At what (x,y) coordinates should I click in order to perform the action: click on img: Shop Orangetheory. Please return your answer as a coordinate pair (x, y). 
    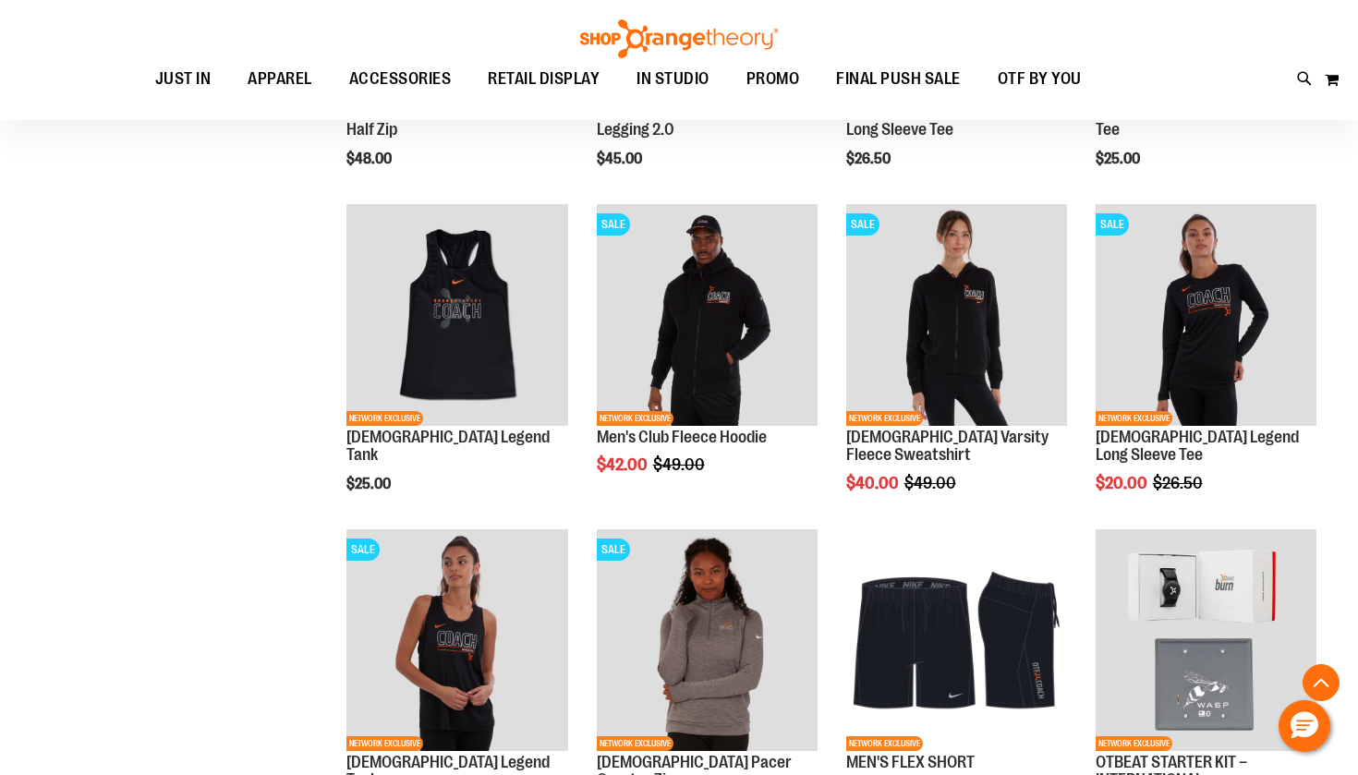
    Looking at the image, I should click on (679, 39).